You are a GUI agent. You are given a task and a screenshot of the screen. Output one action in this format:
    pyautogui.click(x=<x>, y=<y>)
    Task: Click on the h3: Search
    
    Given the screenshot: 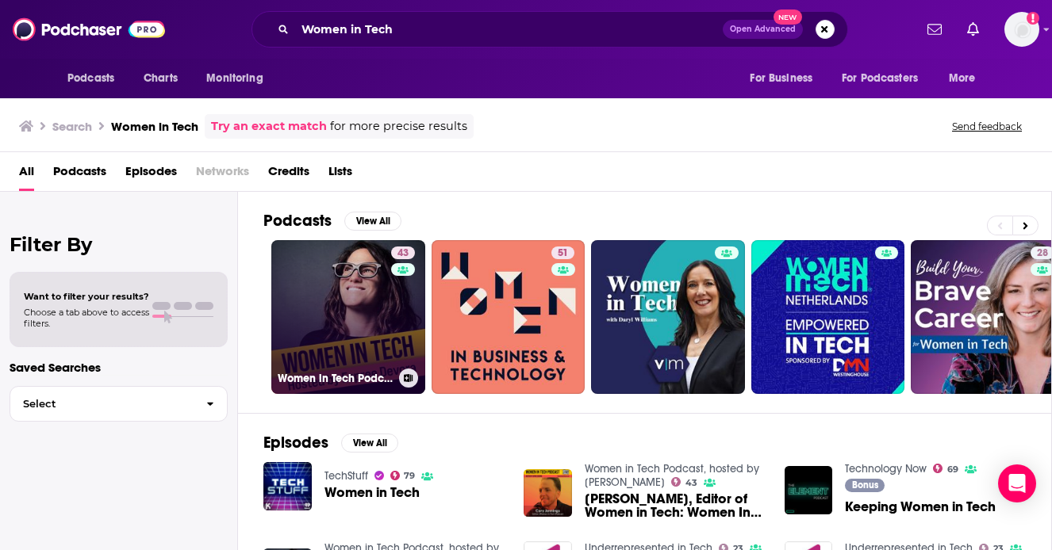 What is the action you would take?
    pyautogui.click(x=72, y=126)
    